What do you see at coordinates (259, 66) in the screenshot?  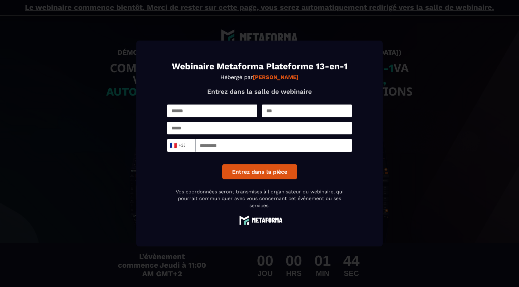 I see `h1: Webinaire Metaforma Plateforme 13-en-1` at bounding box center [259, 66].